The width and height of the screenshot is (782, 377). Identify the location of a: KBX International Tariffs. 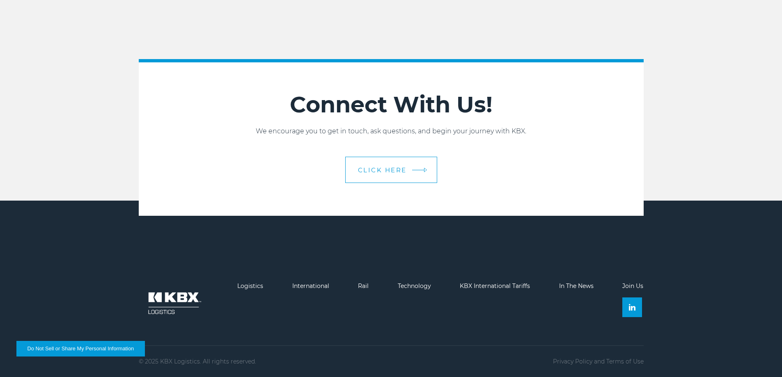
(495, 286).